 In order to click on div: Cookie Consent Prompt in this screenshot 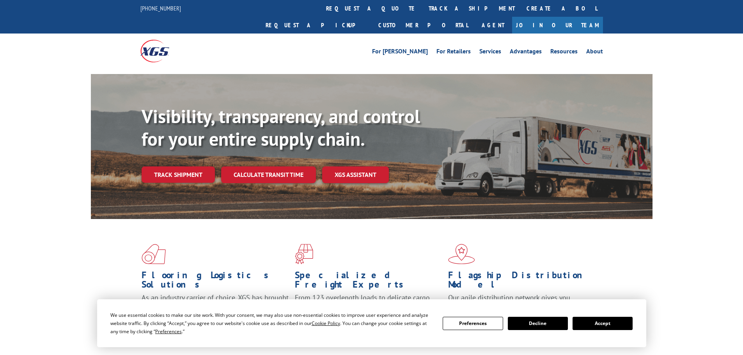, I will do `click(372, 323)`.